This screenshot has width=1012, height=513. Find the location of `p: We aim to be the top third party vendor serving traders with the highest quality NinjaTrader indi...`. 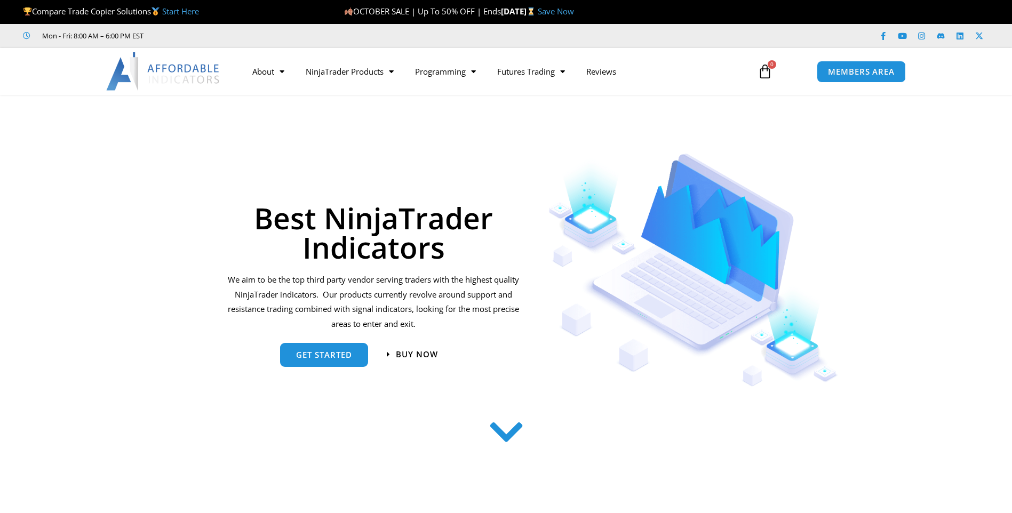

p: We aim to be the top third party vendor serving traders with the highest quality NinjaTrader indi... is located at coordinates (373, 302).